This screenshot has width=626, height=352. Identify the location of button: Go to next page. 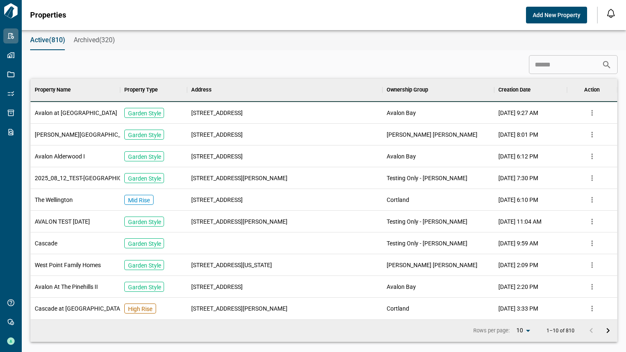
(608, 331).